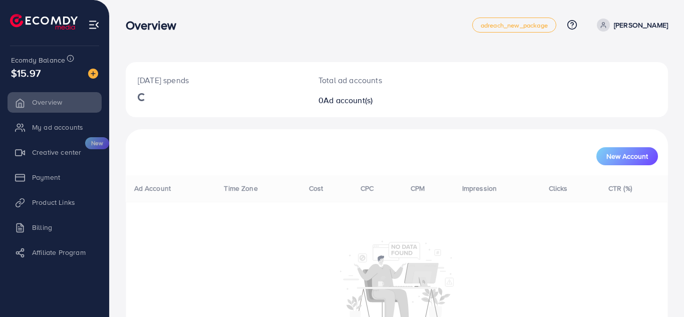 The height and width of the screenshot is (317, 684). Describe the element at coordinates (155, 25) in the screenshot. I see `h3: Overview` at that location.